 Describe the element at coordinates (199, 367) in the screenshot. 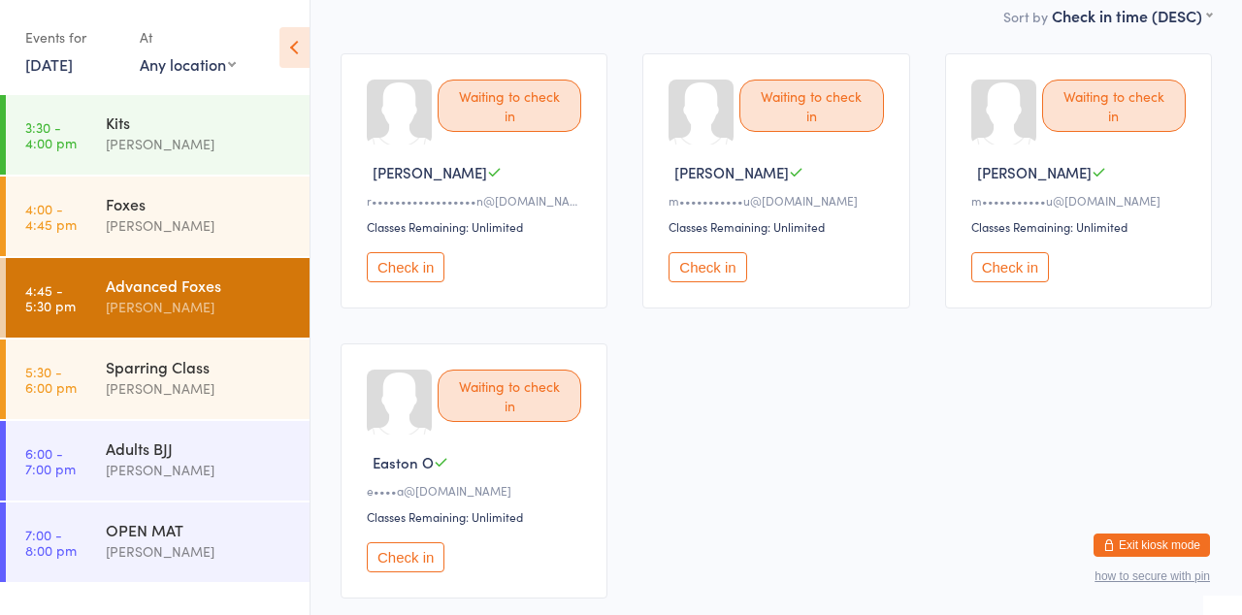

I see `div: Sparring Class` at that location.